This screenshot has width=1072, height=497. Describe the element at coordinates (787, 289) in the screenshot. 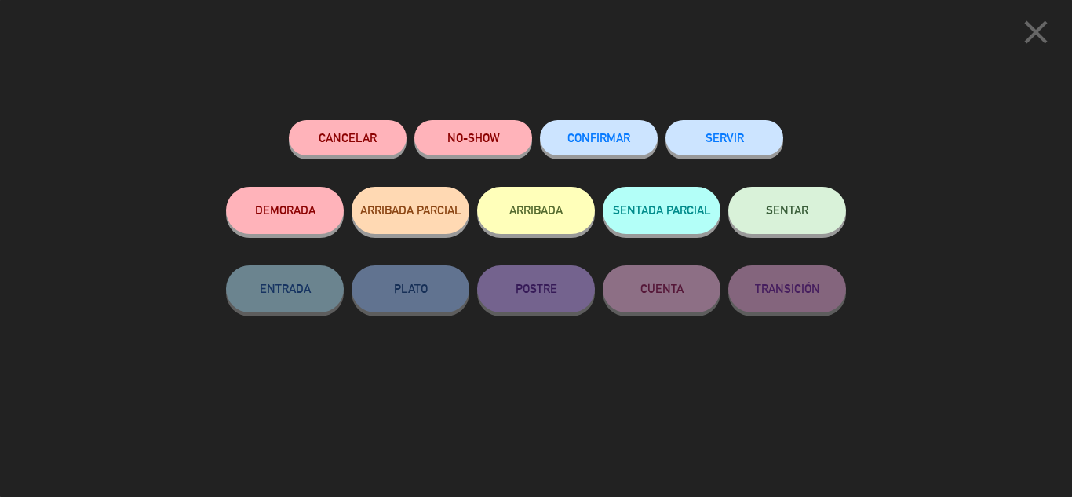

I see `button: TRANSICIÓN` at that location.